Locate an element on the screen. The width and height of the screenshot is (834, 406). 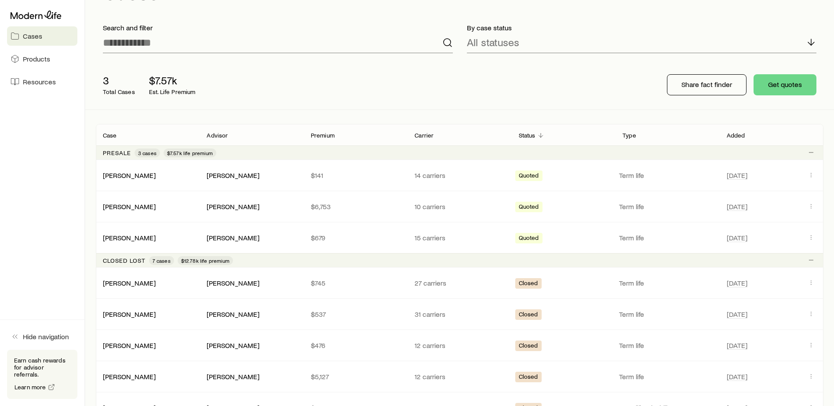
p: Premium is located at coordinates (323, 135).